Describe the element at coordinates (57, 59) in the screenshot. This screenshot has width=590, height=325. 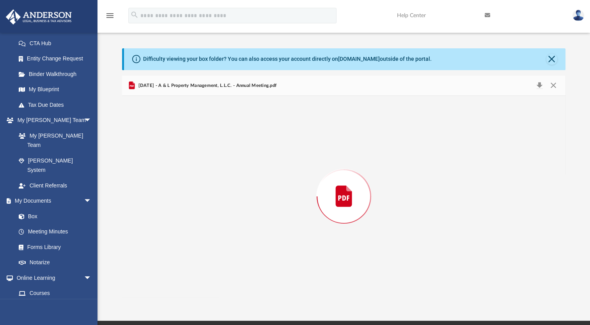
I see `a: Entity Change Request` at that location.